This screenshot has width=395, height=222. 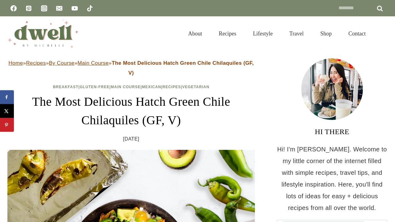 What do you see at coordinates (195, 34) in the screenshot?
I see `a: About` at bounding box center [195, 34].